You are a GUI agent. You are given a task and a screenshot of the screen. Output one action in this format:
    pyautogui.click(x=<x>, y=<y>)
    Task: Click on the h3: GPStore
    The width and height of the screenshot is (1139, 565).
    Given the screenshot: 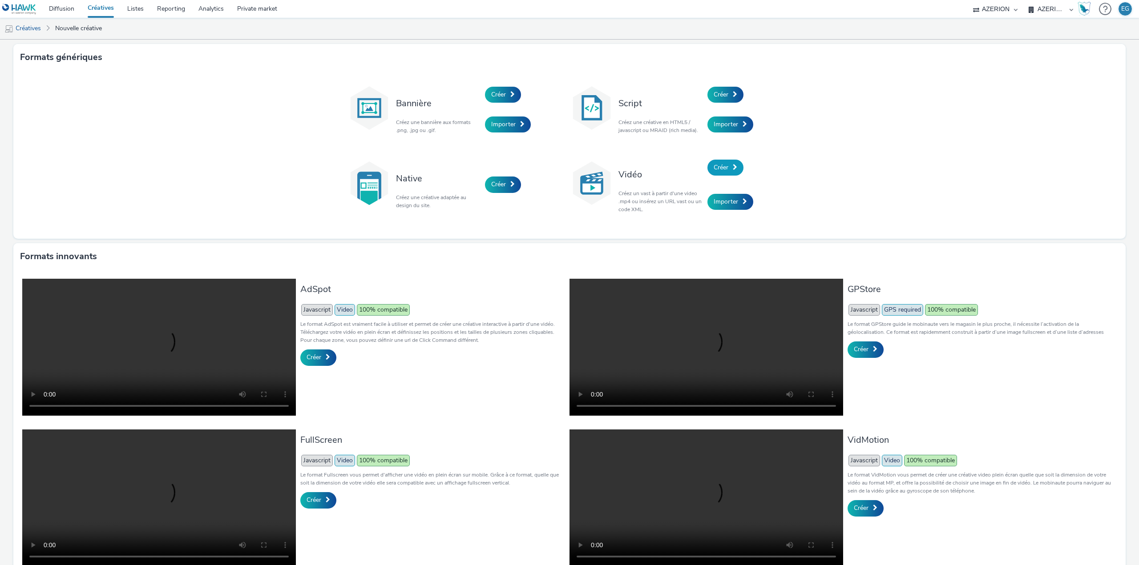 What is the action you would take?
    pyautogui.click(x=979, y=289)
    